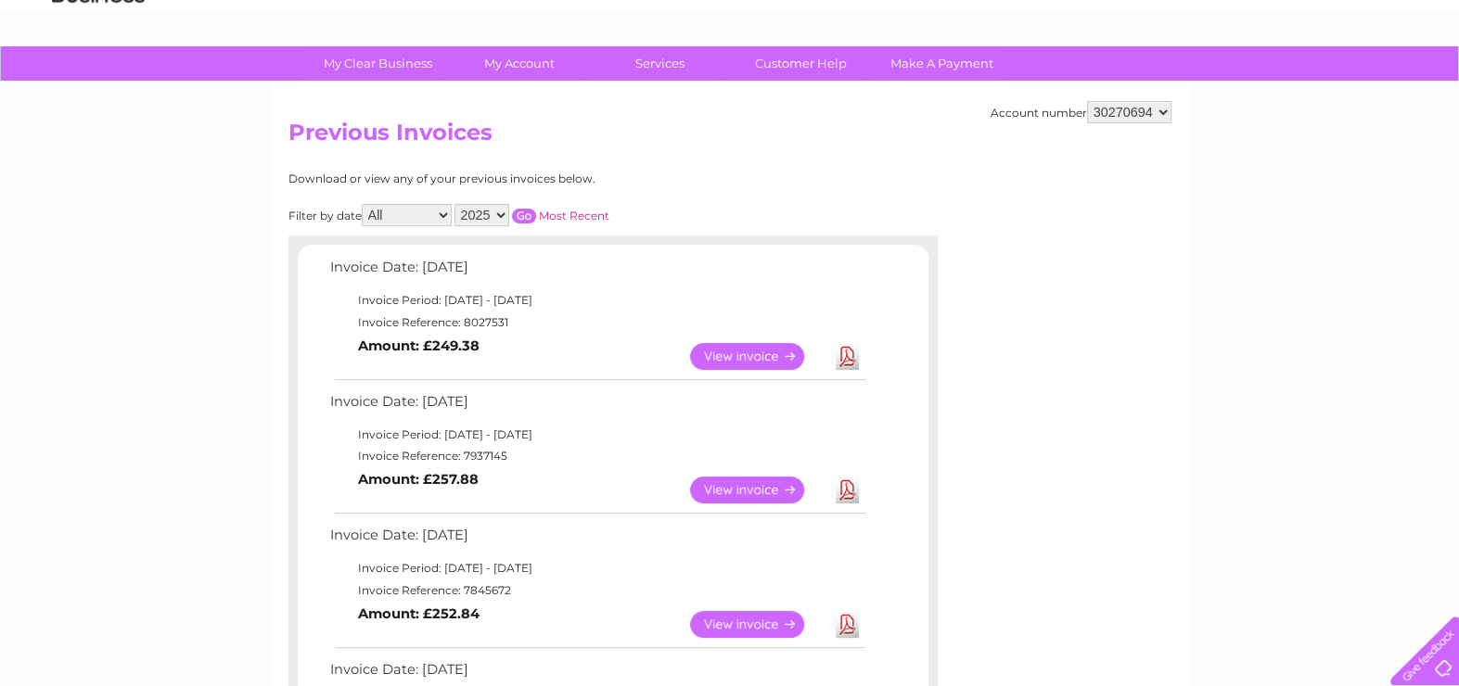  What do you see at coordinates (1258, 85) in the screenshot?
I see `a: Telecoms` at bounding box center [1258, 85].